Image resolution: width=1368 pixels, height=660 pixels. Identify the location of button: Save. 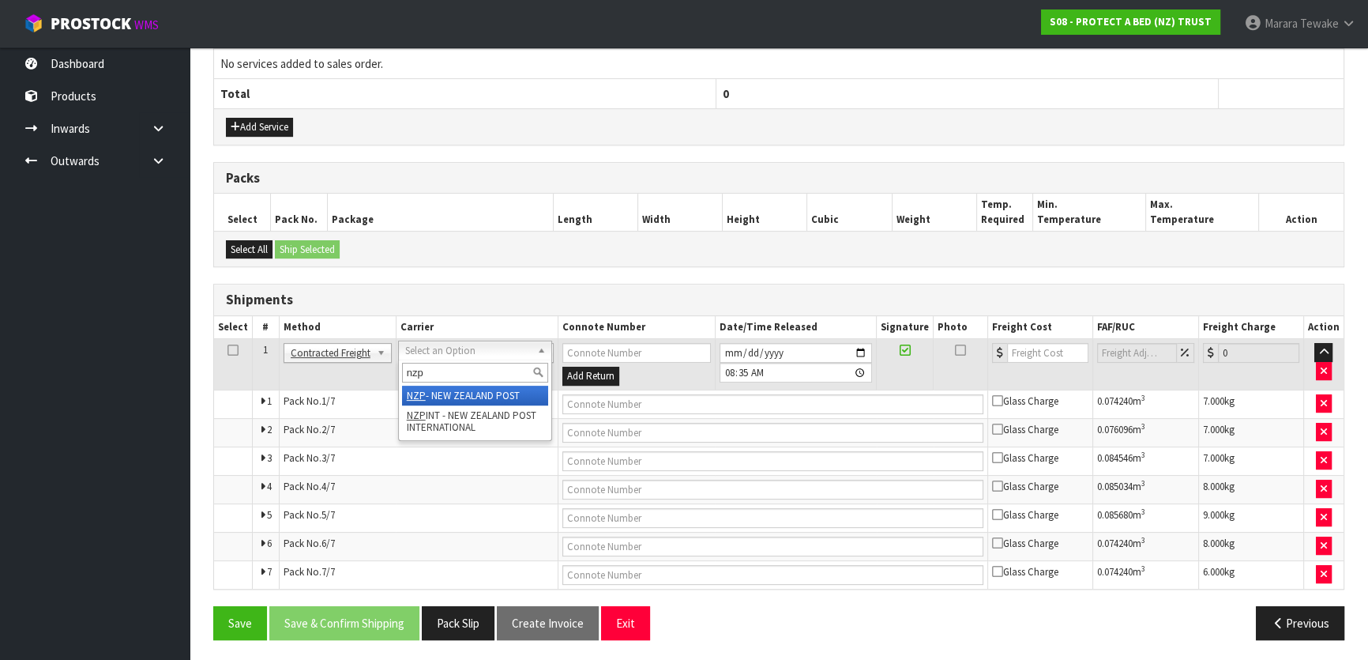
(240, 622).